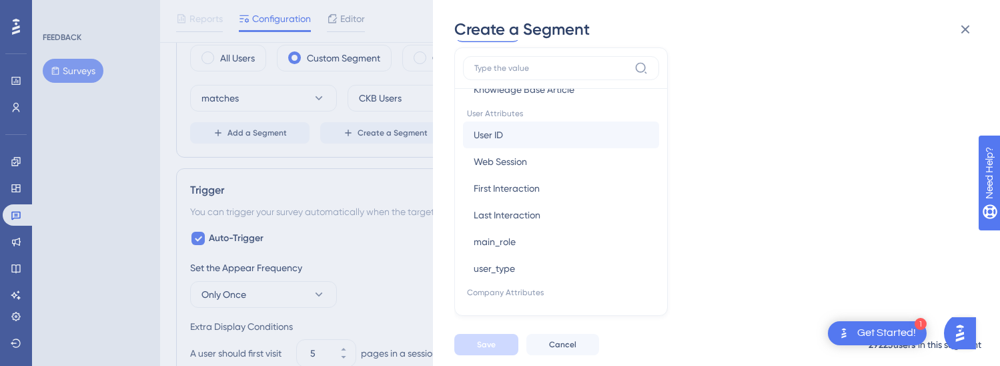  I want to click on button: First Interaction, so click(561, 188).